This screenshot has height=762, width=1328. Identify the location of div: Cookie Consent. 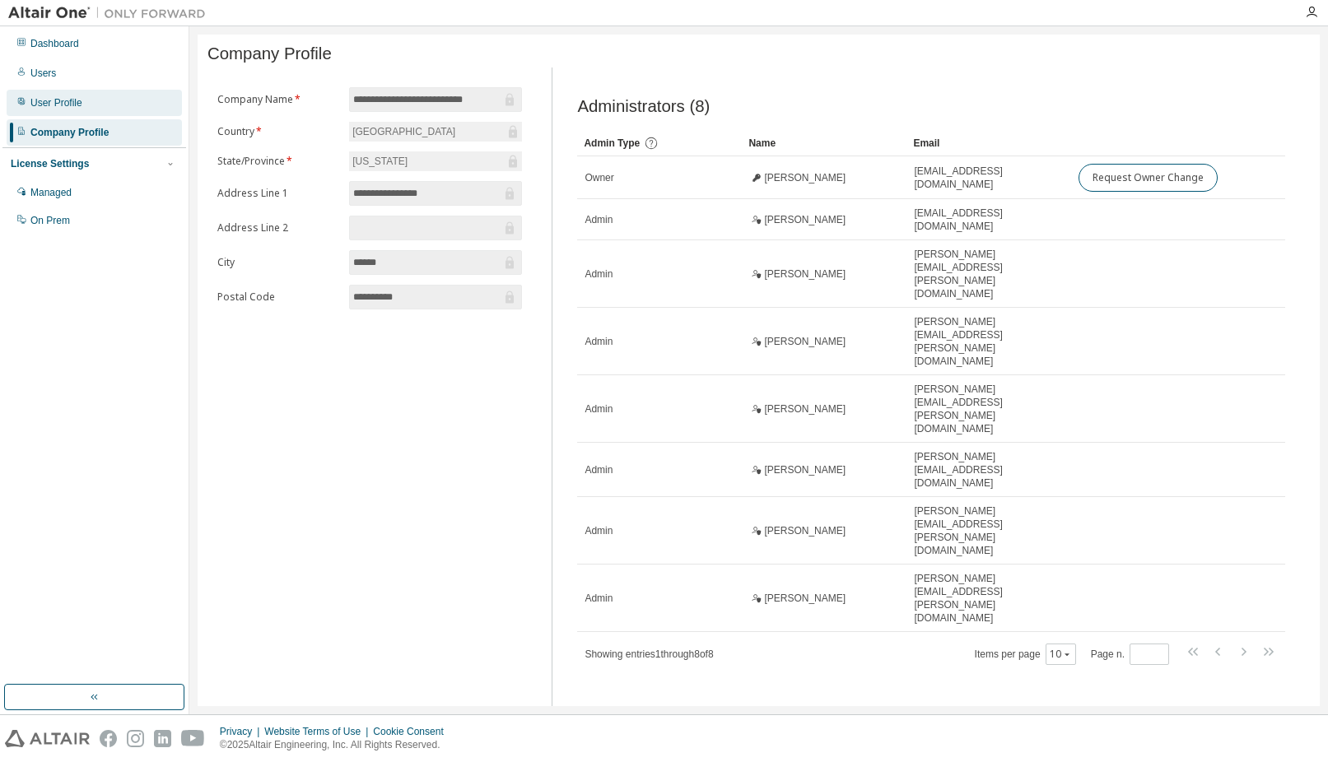
(413, 732).